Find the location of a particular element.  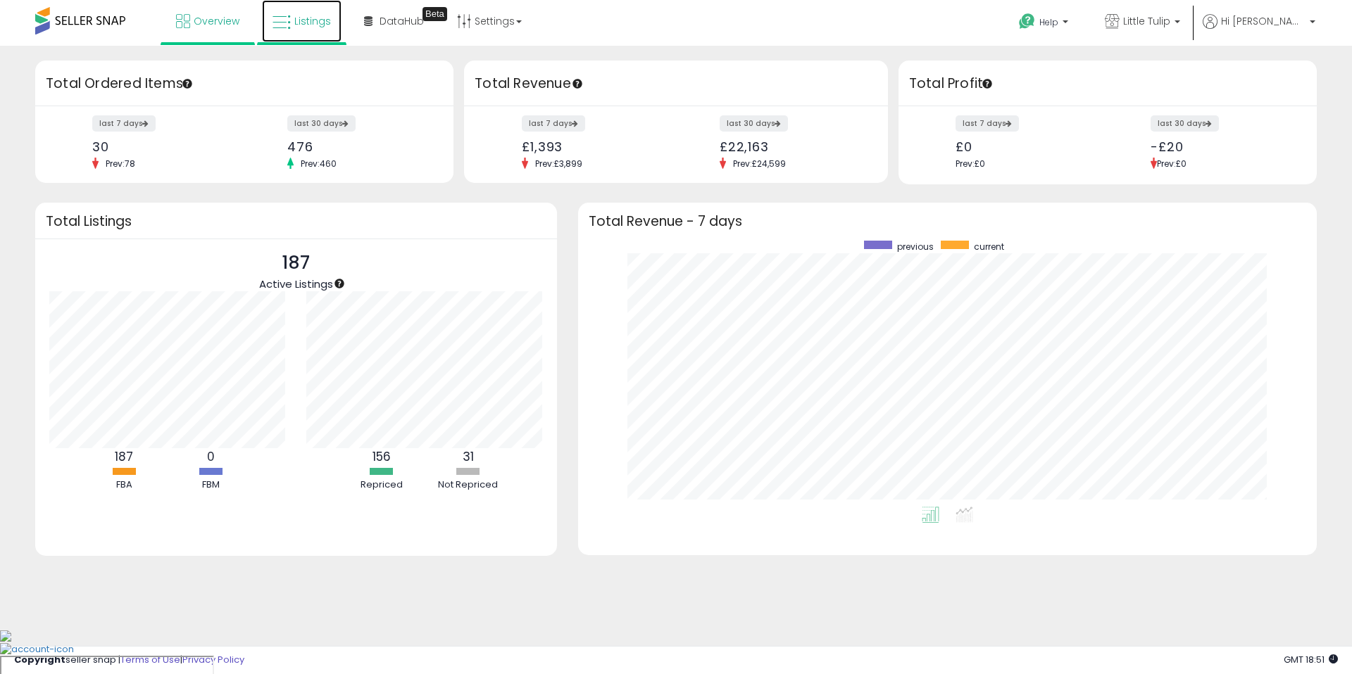

span: Prev: £3,899 is located at coordinates (558, 163).